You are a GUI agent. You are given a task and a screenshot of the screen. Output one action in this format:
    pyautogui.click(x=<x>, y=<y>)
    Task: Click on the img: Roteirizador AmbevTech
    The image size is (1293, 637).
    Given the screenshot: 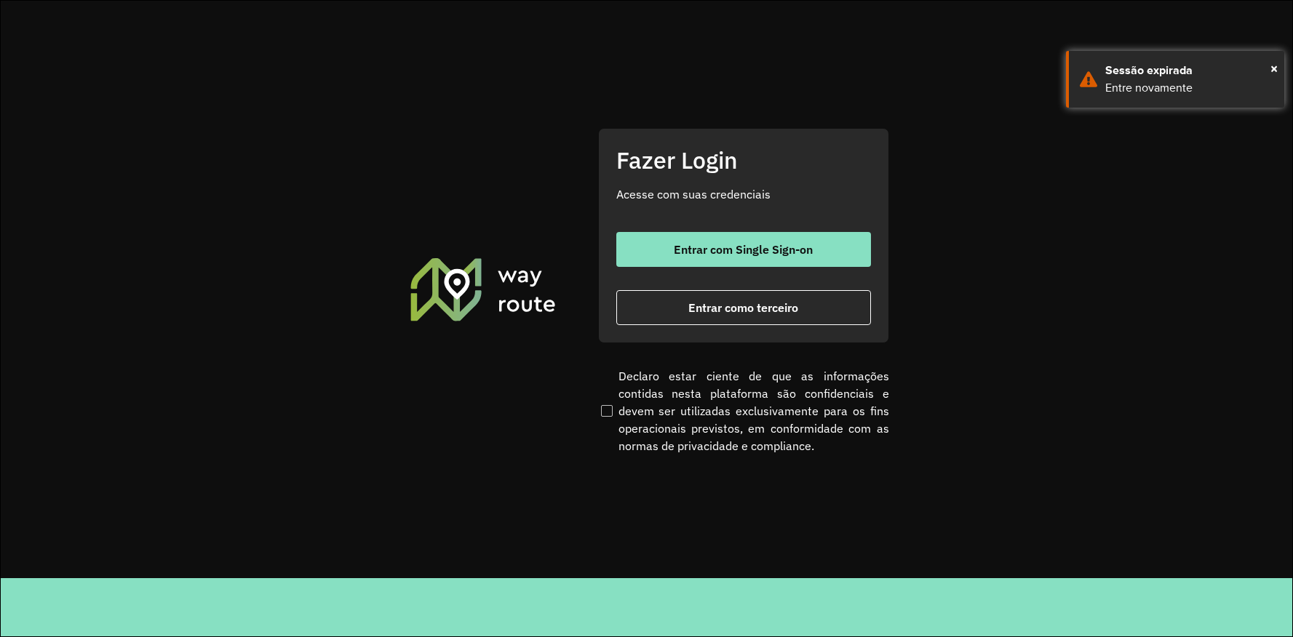 What is the action you would take?
    pyautogui.click(x=483, y=290)
    